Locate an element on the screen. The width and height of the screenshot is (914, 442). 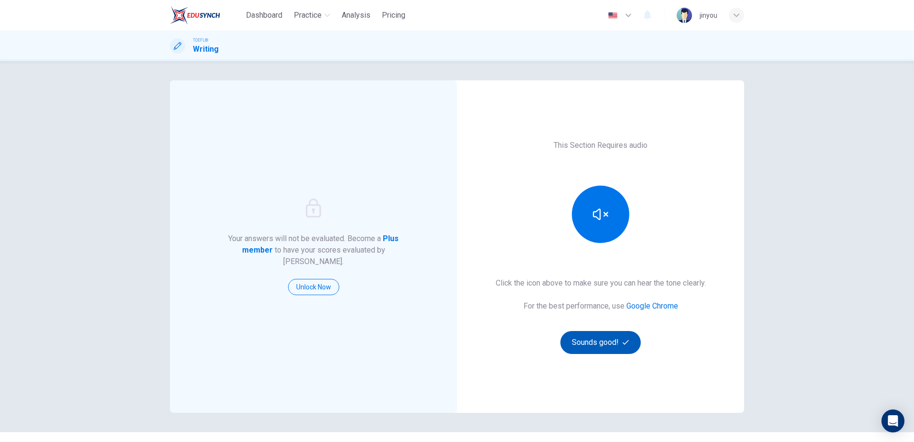
span: Practice is located at coordinates (308, 15).